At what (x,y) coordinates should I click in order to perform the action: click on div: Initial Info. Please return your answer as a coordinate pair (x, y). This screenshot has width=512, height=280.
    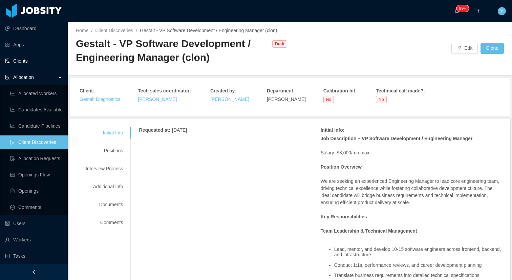
    Looking at the image, I should click on (104, 133).